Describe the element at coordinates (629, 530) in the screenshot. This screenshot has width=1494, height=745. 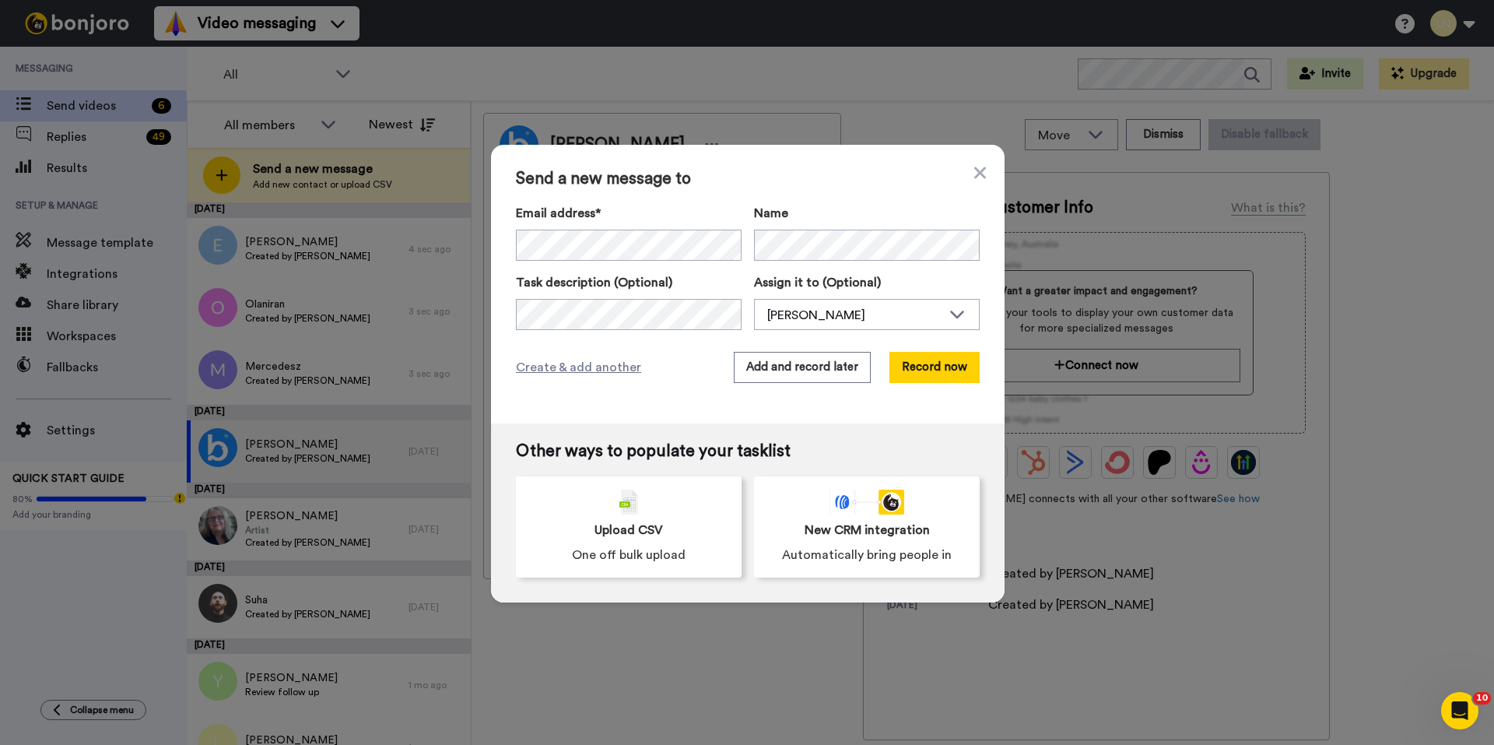
I see `span: Upload CSV` at that location.